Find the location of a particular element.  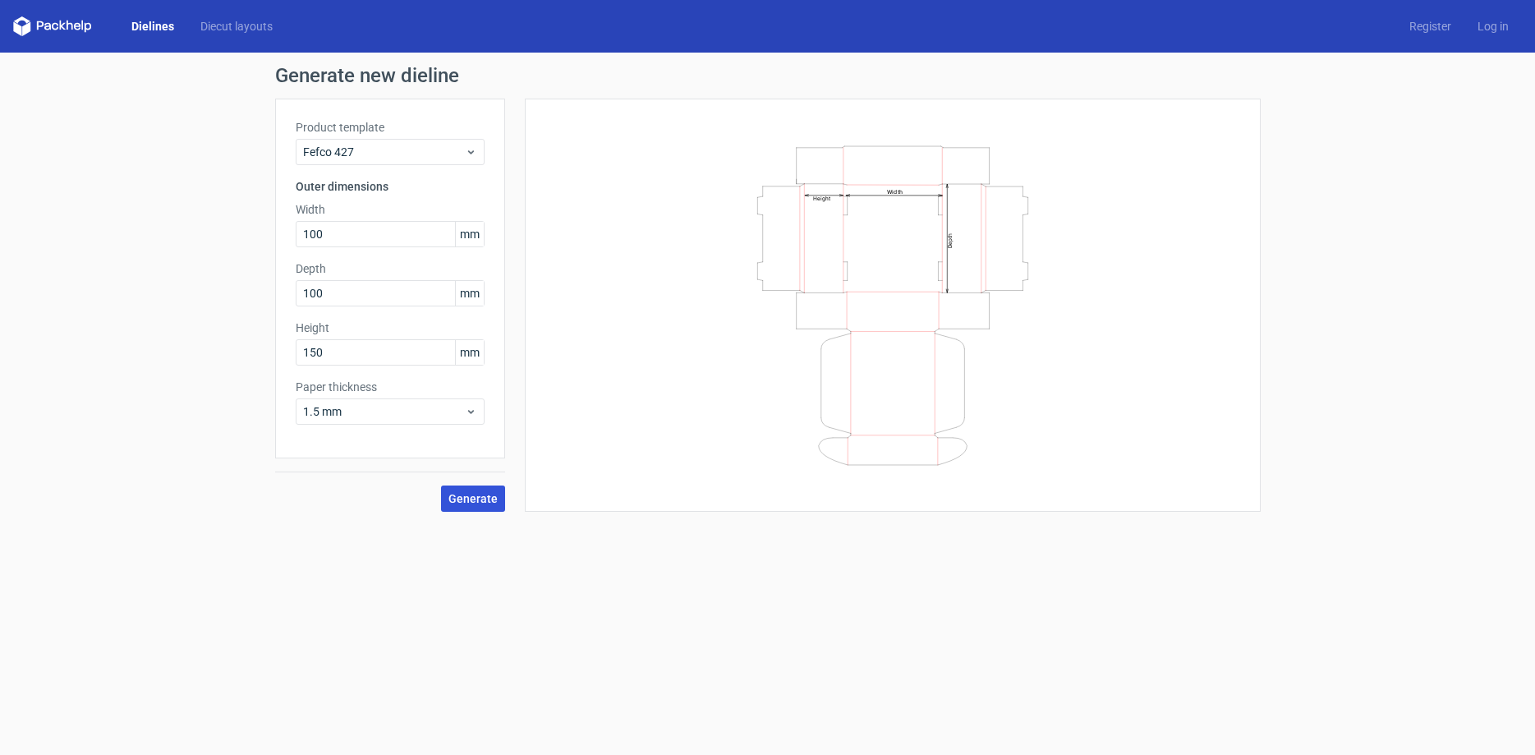

span: Generate is located at coordinates (473, 499).